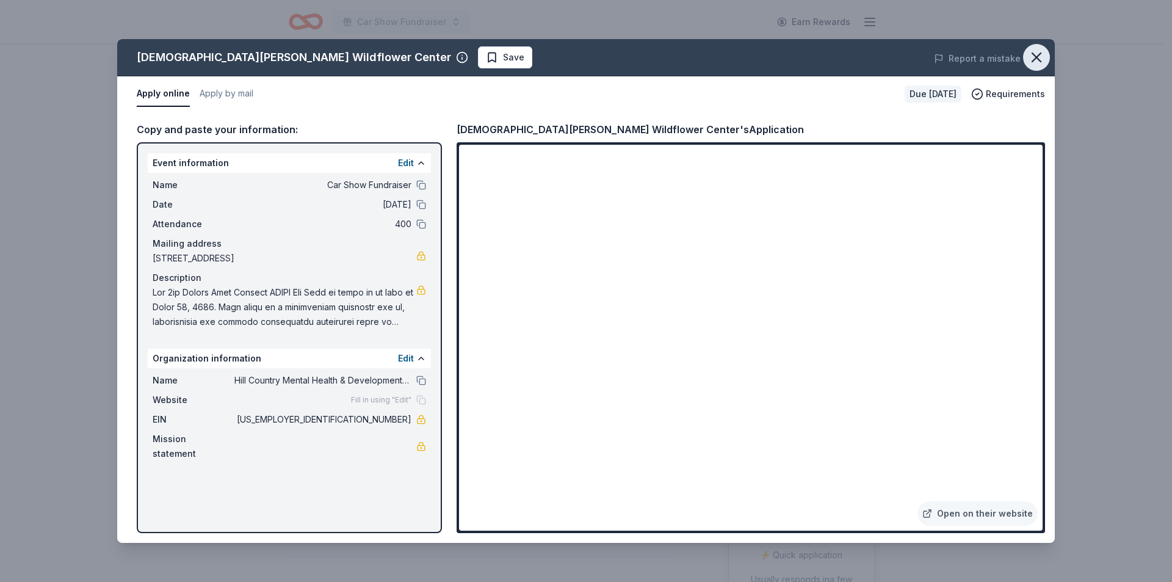 The image size is (1172, 582). Describe the element at coordinates (323, 224) in the screenshot. I see `span: 400` at that location.